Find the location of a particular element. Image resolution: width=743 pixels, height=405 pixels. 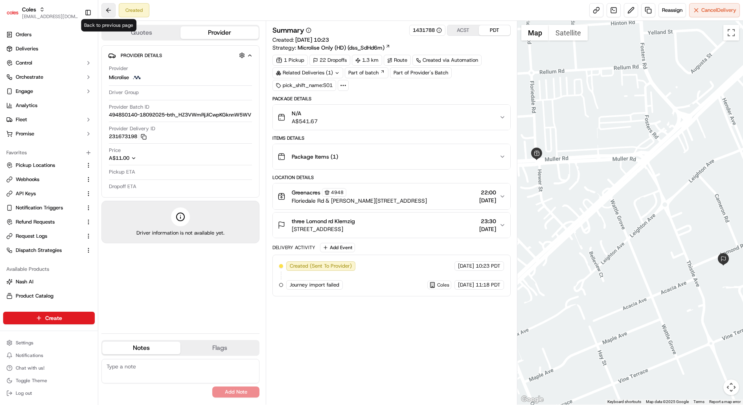

div: Package Details is located at coordinates (392, 99).